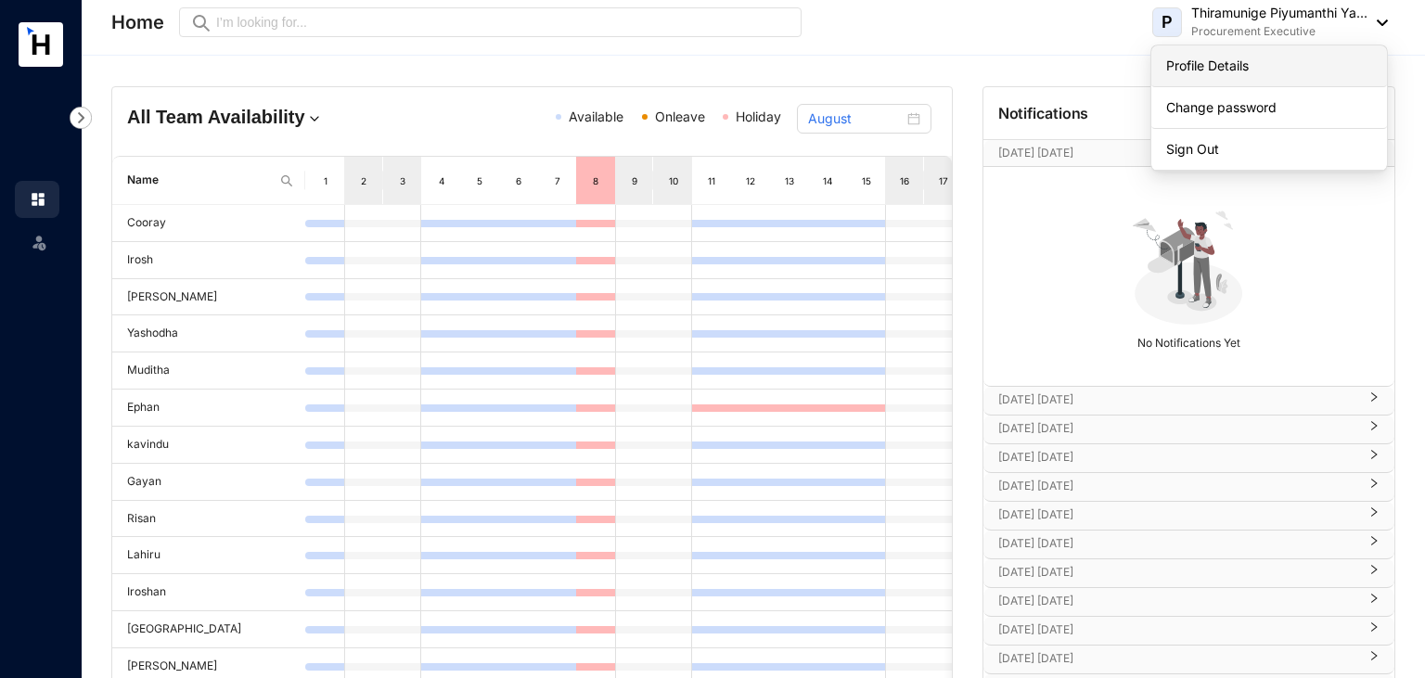 The image size is (1425, 678). What do you see at coordinates (287, 181) in the screenshot?
I see `img: search.8ce656024d3affaeffe32e5b30621cb7.svg` at bounding box center [287, 181].